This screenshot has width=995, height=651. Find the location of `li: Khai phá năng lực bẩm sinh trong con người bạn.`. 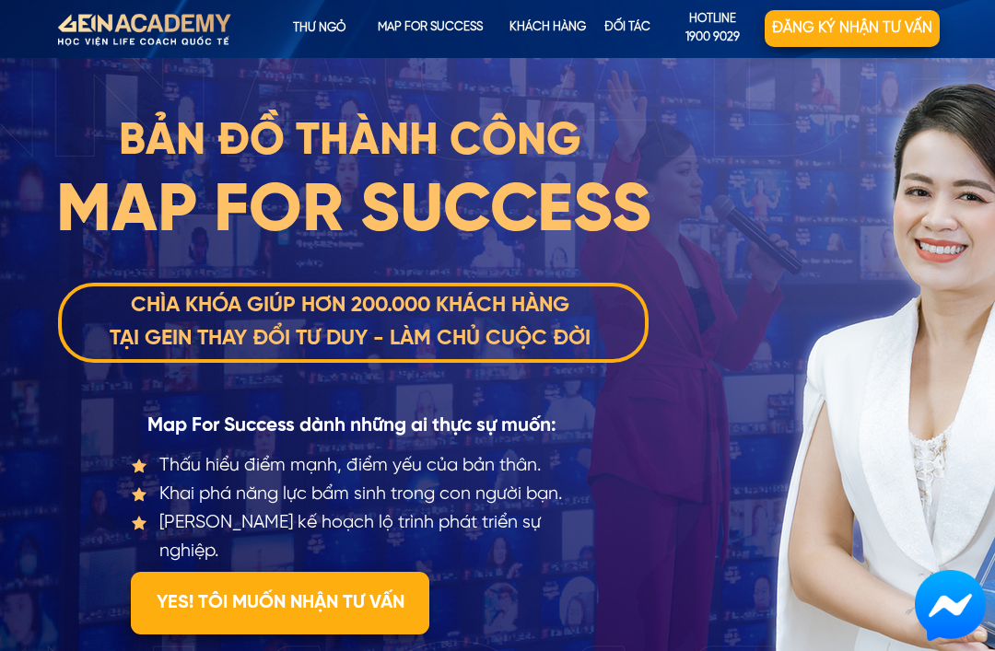

li: Khai phá năng lực bẩm sinh trong con người bạn. is located at coordinates (357, 494).